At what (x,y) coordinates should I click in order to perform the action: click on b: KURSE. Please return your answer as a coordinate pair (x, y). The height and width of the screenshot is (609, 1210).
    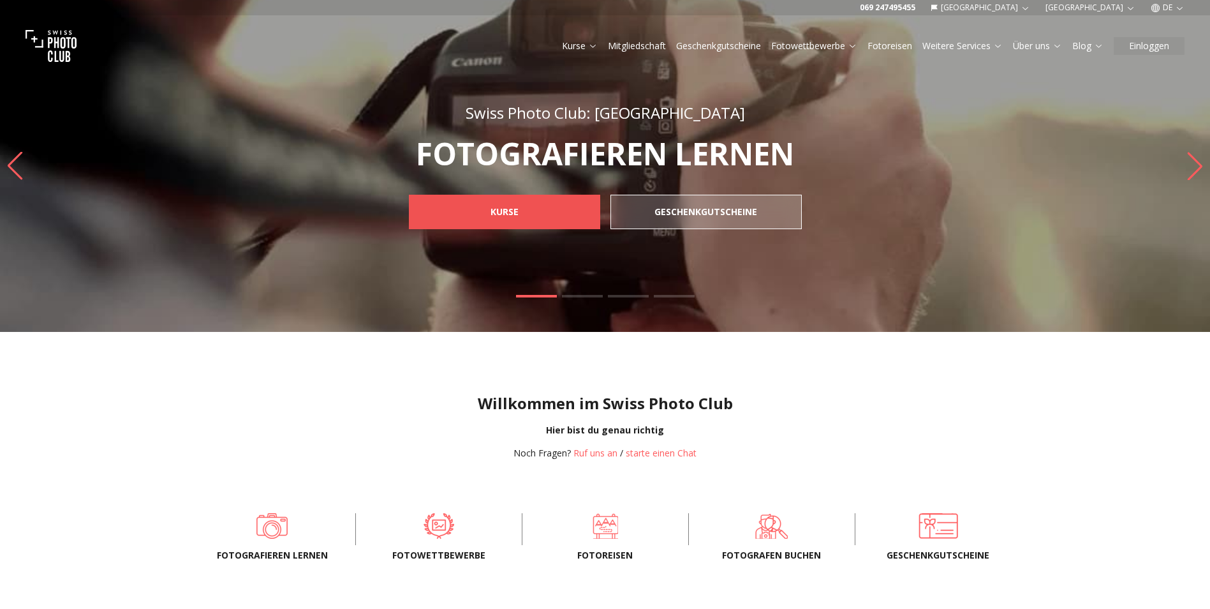
    Looking at the image, I should click on (505, 212).